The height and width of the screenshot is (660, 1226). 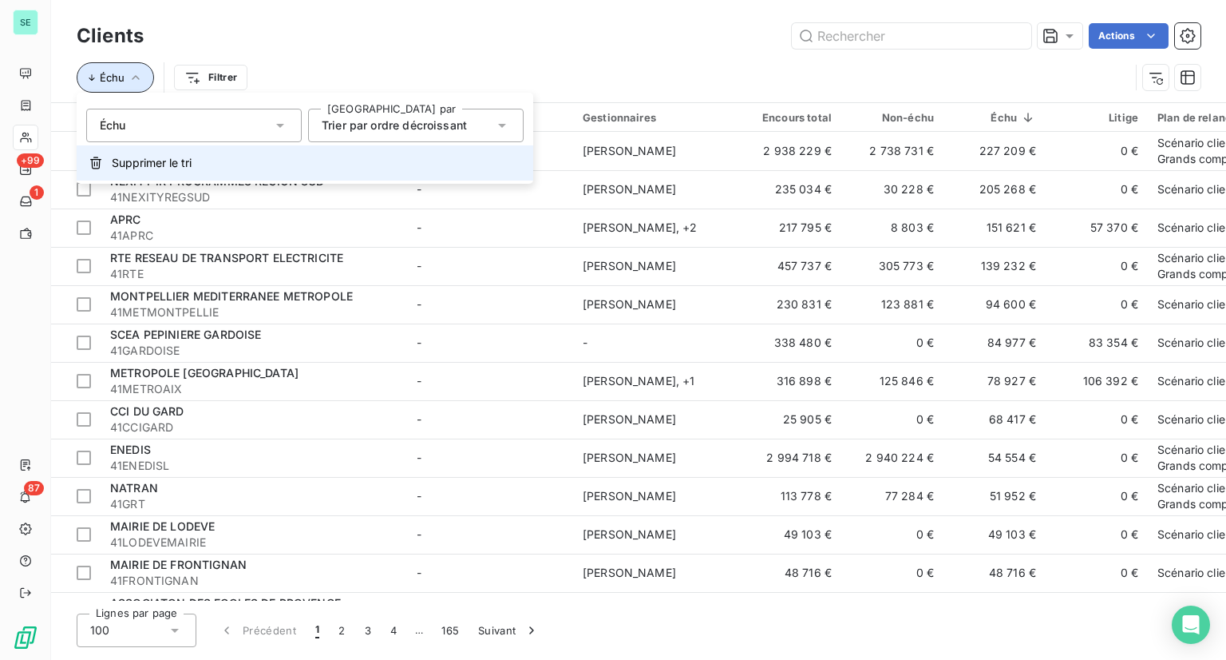 I want to click on span: 41GARDOISE, so click(x=254, y=351).